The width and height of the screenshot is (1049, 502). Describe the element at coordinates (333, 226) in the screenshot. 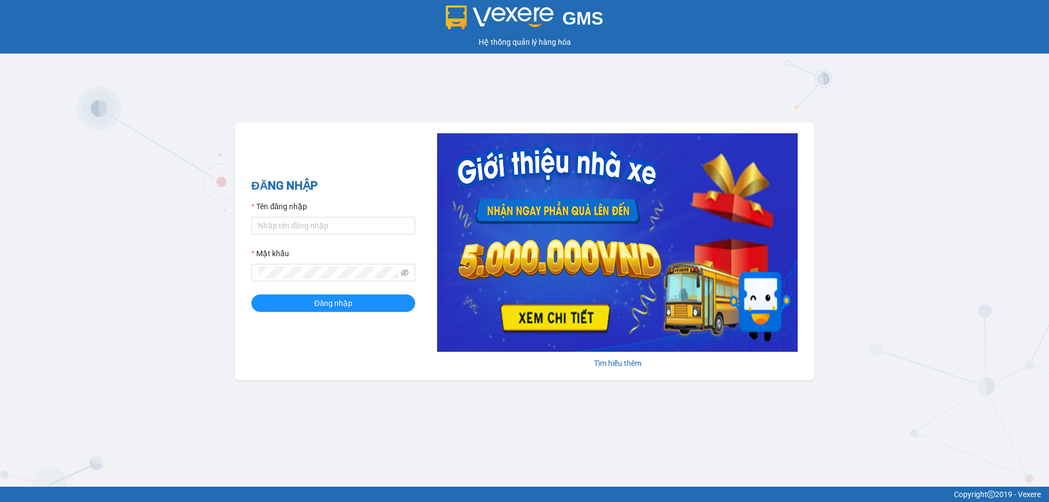

I see `input: Tên đăng nhập` at that location.